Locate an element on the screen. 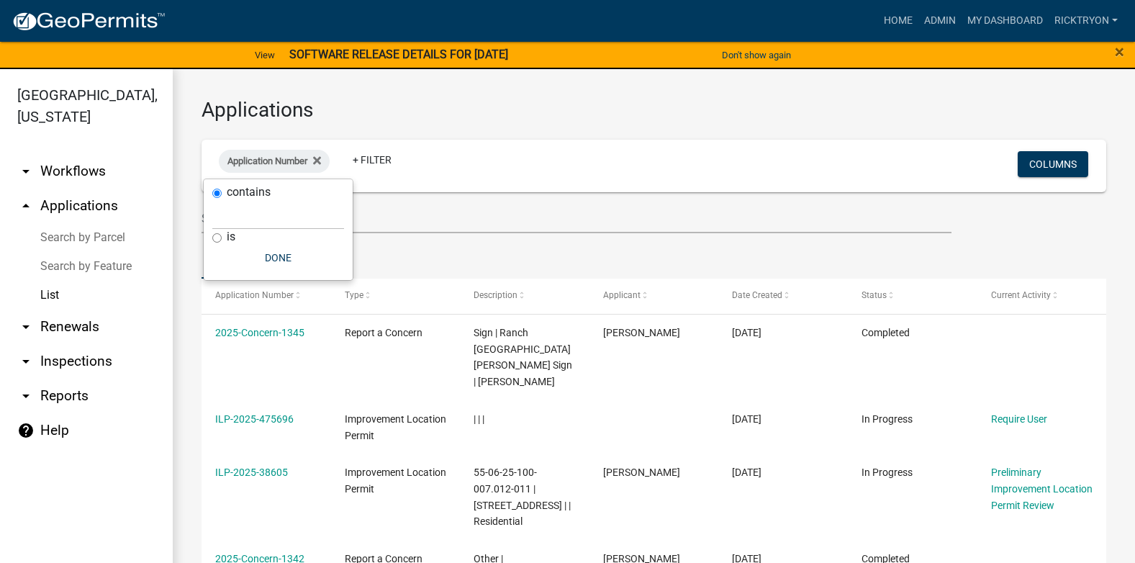 This screenshot has width=1135, height=563. button: Columns is located at coordinates (1053, 164).